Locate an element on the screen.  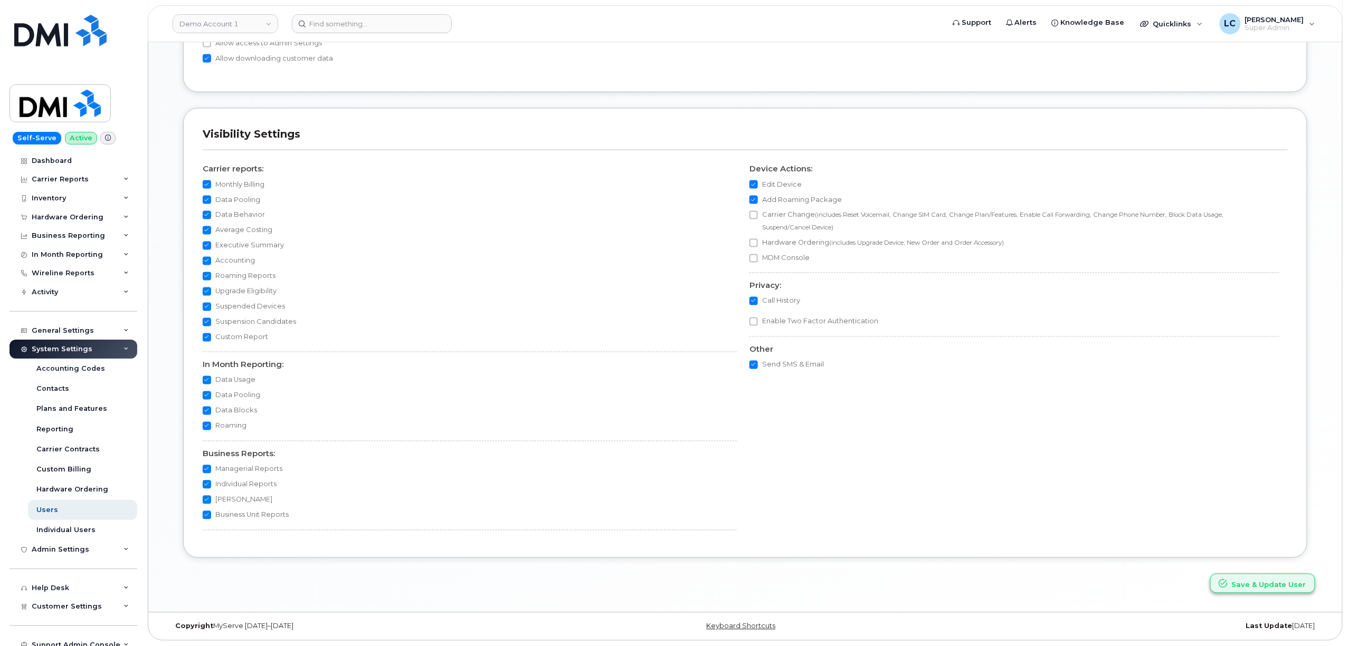
input: Suspended Devices is located at coordinates (207, 307).